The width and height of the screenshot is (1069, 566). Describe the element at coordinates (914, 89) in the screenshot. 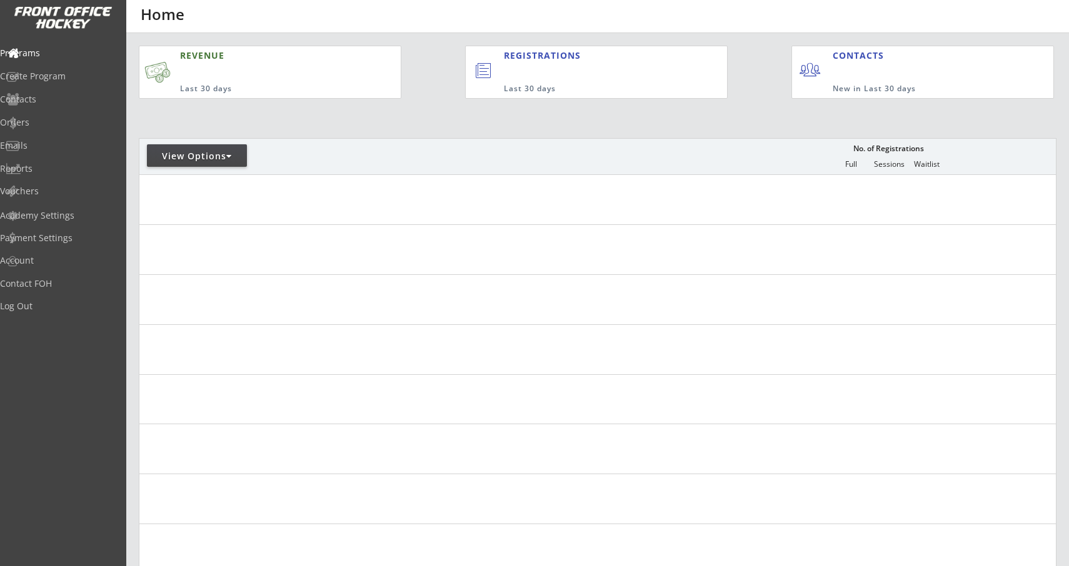

I see `div: New in Last 30 days` at that location.